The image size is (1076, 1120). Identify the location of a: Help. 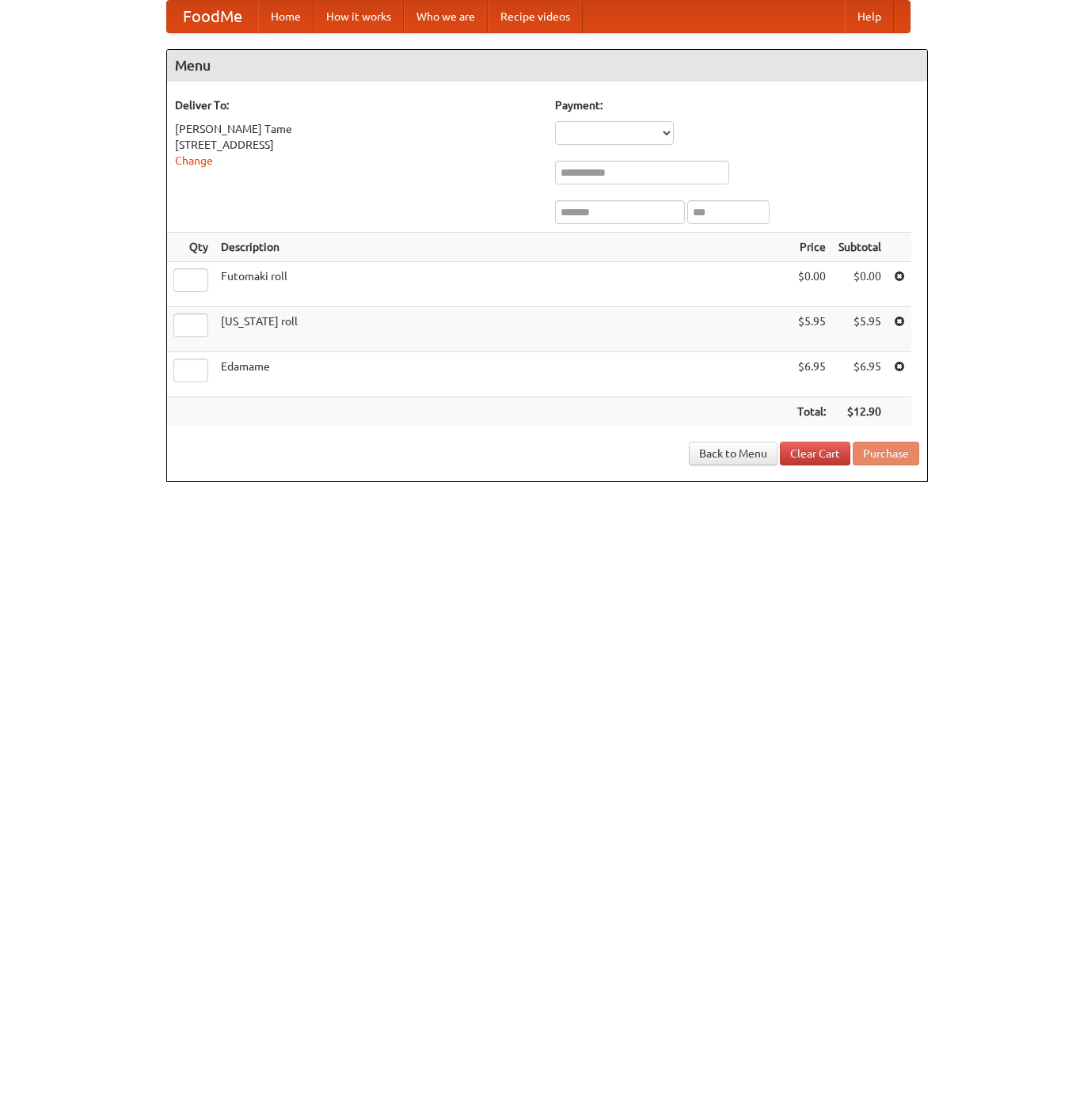
(870, 17).